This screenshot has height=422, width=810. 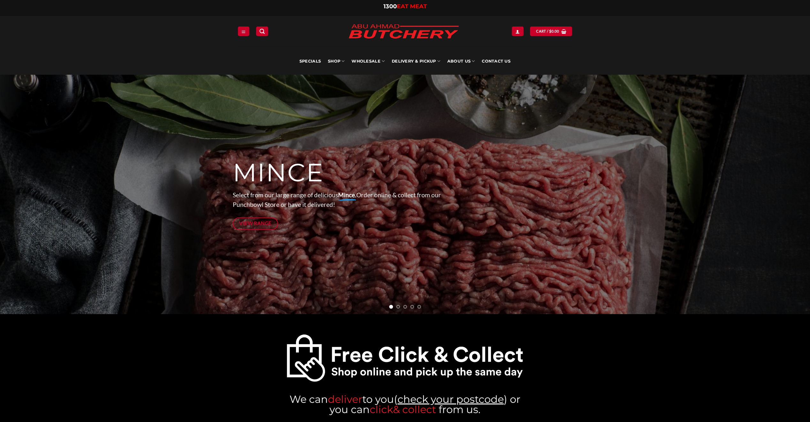 What do you see at coordinates (361, 399) in the screenshot?
I see `a: deliverto you` at bounding box center [361, 399].